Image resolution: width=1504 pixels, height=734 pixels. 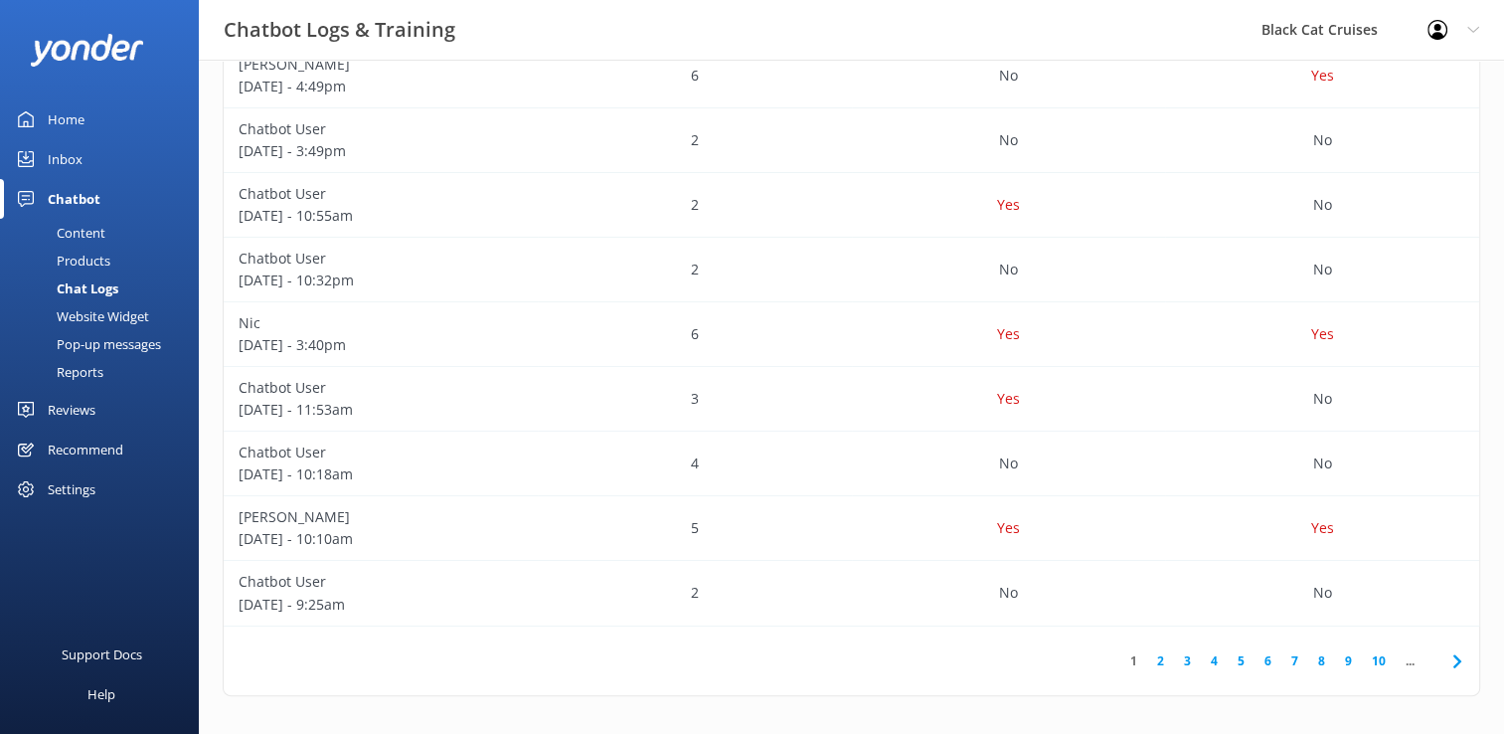 I want to click on a: 9, so click(x=1348, y=660).